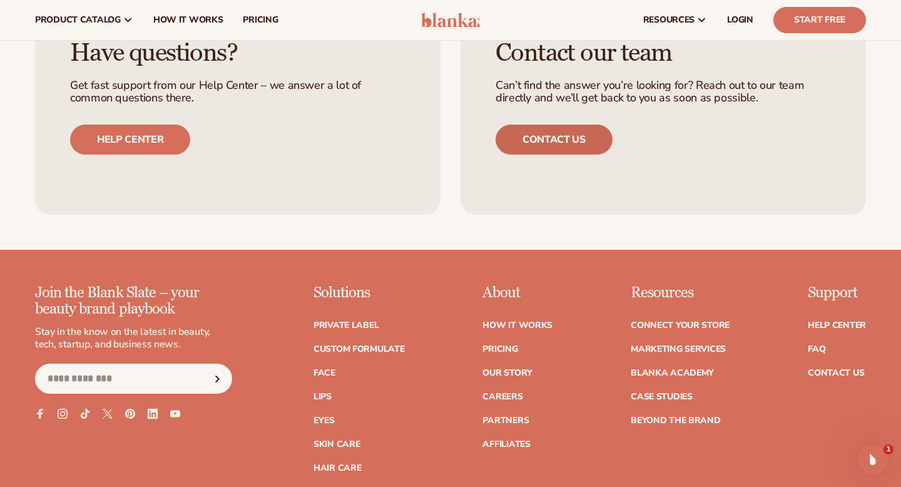  Describe the element at coordinates (678, 349) in the screenshot. I see `a: Marketing services` at that location.